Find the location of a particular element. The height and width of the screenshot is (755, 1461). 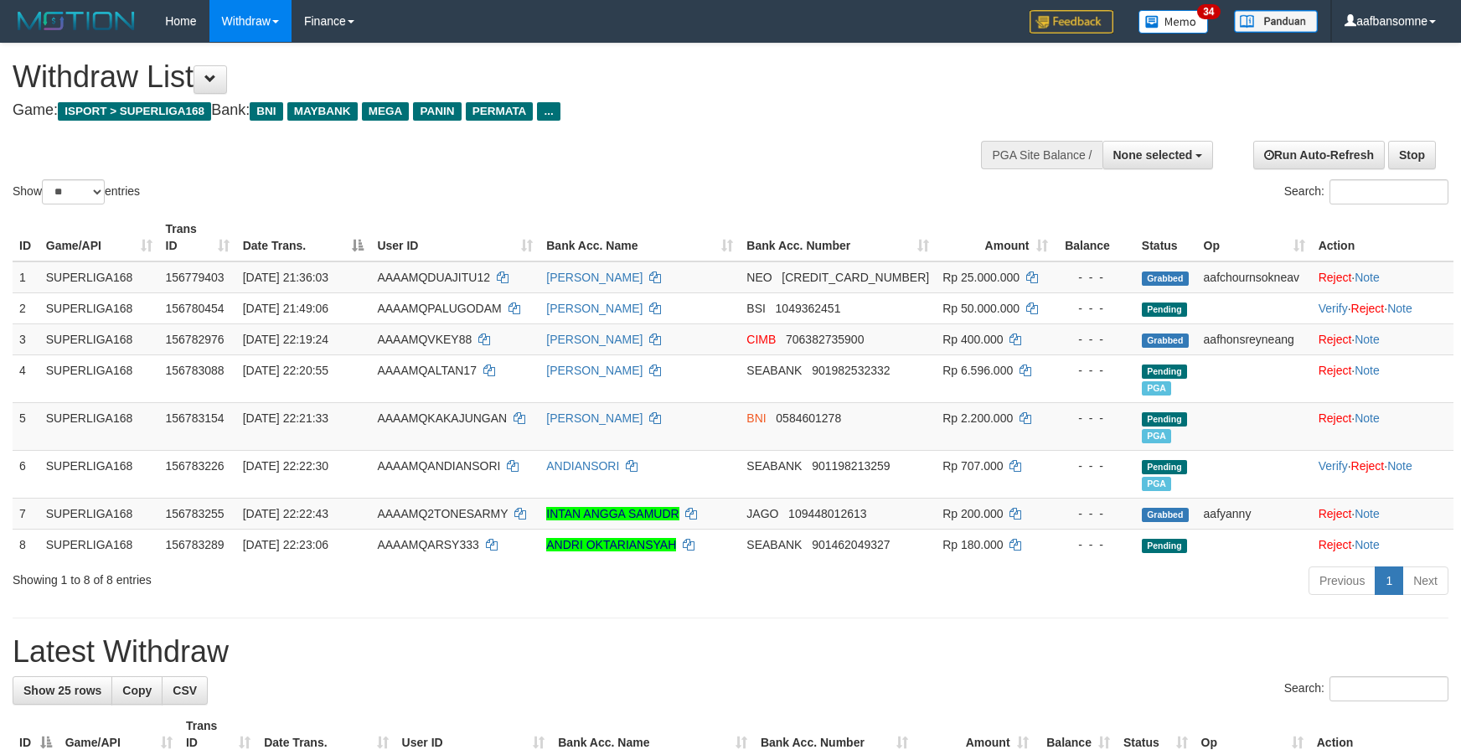

a: INTAN ANGGA SAMUDR is located at coordinates (612, 513).